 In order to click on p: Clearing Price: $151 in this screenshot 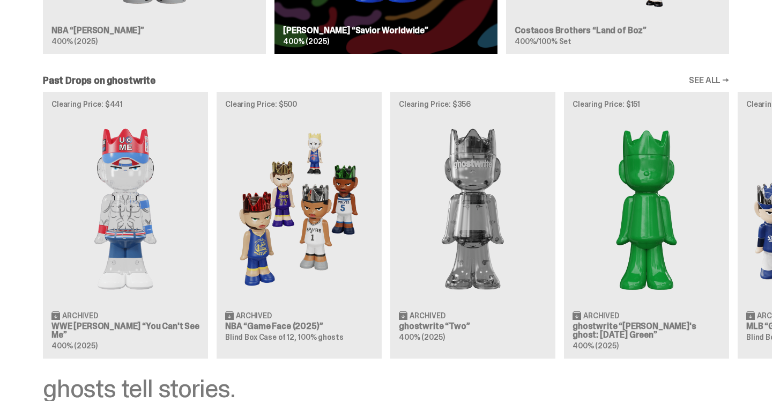, I will do `click(647, 104)`.